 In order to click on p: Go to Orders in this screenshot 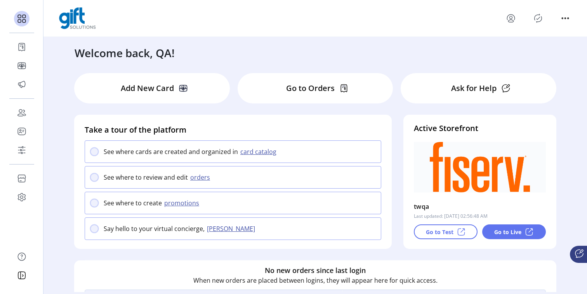, I will do `click(310, 88)`.